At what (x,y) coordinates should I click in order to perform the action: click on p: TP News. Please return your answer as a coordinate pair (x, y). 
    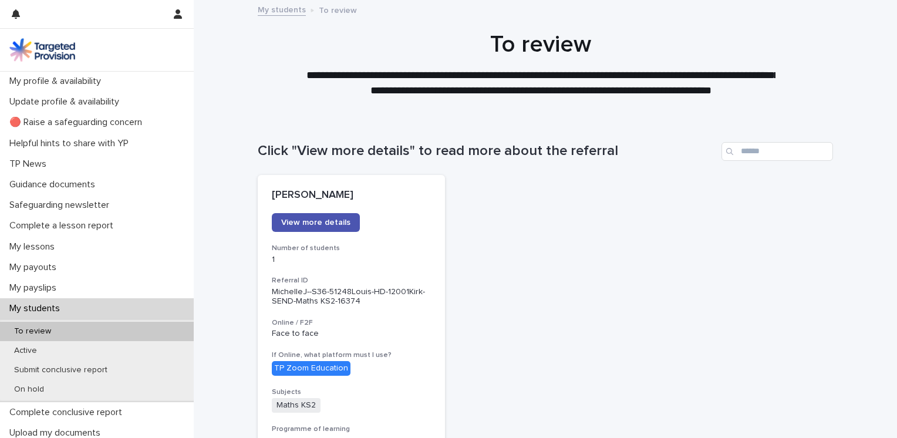
    Looking at the image, I should click on (30, 164).